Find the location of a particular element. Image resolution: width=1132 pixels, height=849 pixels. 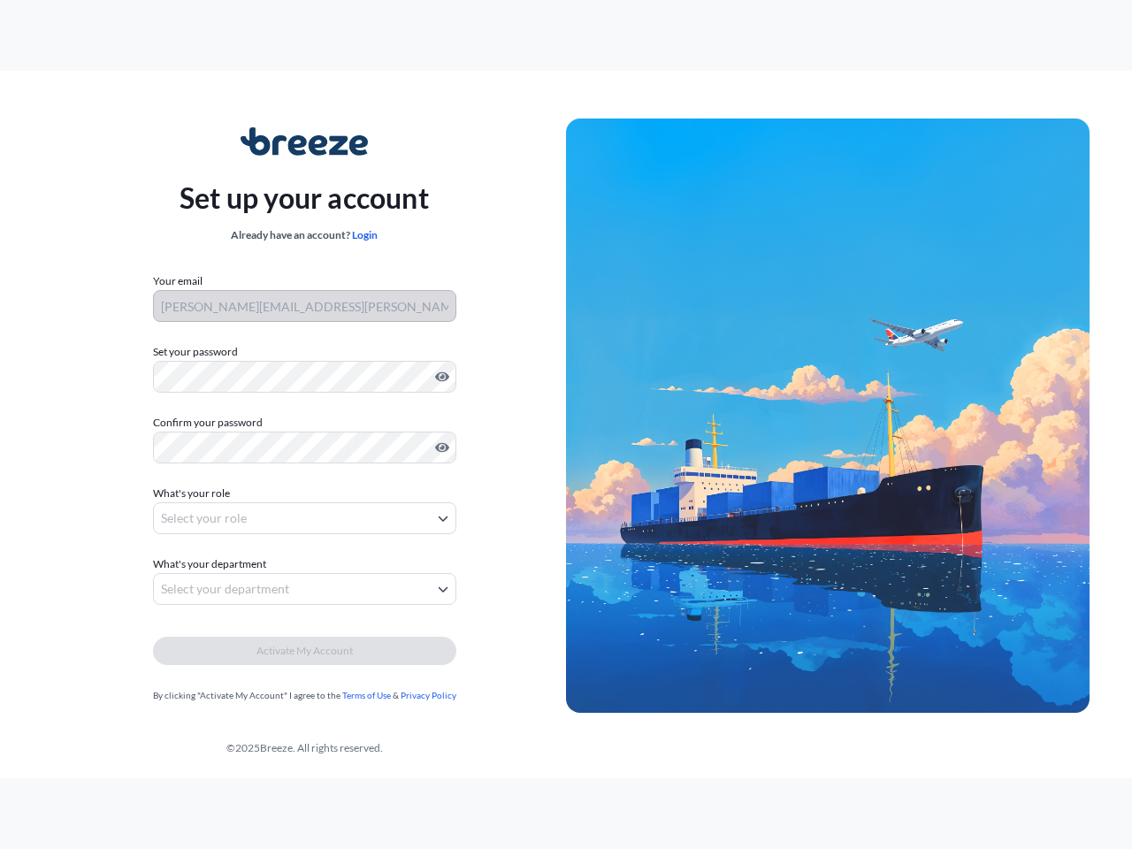

button: Select your department is located at coordinates (304, 589).